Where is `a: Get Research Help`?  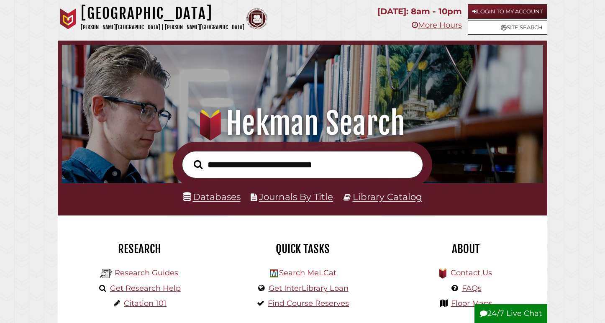 a: Get Research Help is located at coordinates (145, 288).